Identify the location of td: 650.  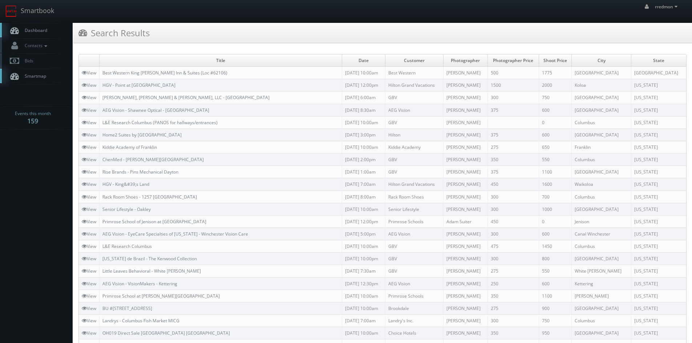
(555, 147).